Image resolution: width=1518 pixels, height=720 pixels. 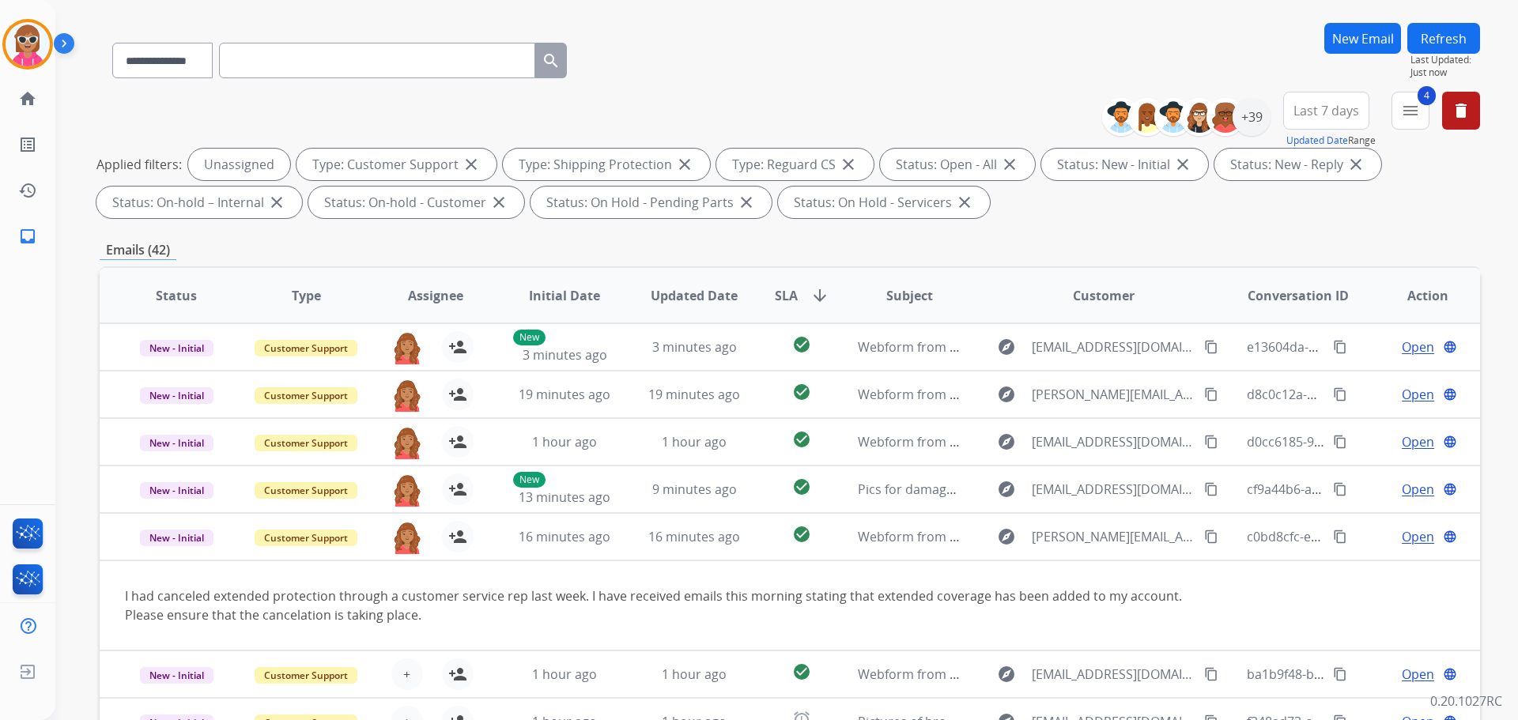 I want to click on mat-icon: search, so click(x=551, y=61).